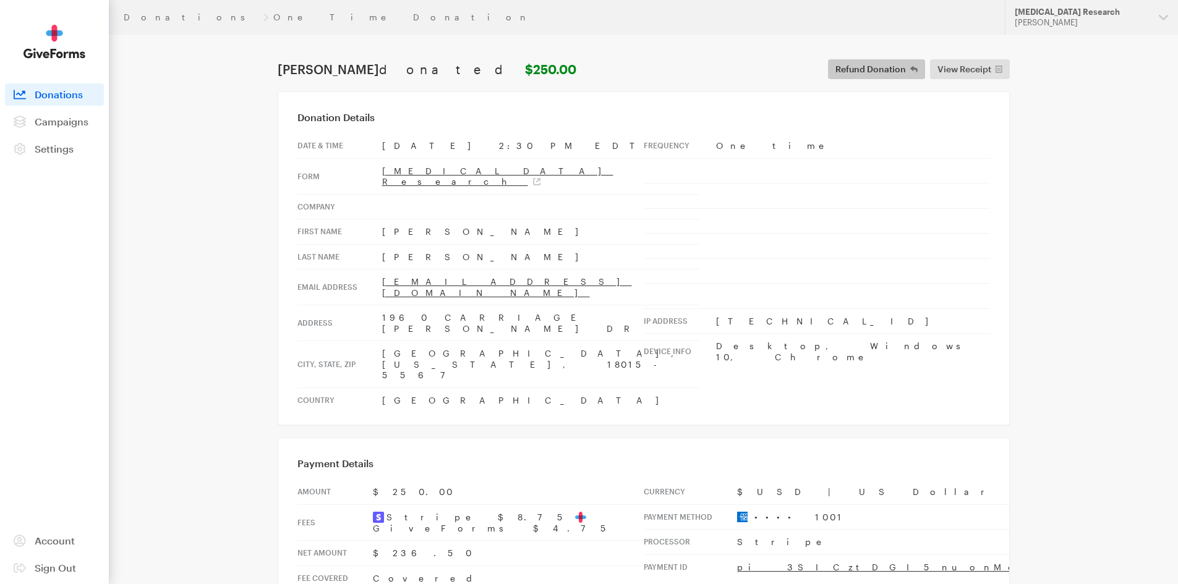  What do you see at coordinates (690, 542) in the screenshot?
I see `th: Processor` at bounding box center [690, 542].